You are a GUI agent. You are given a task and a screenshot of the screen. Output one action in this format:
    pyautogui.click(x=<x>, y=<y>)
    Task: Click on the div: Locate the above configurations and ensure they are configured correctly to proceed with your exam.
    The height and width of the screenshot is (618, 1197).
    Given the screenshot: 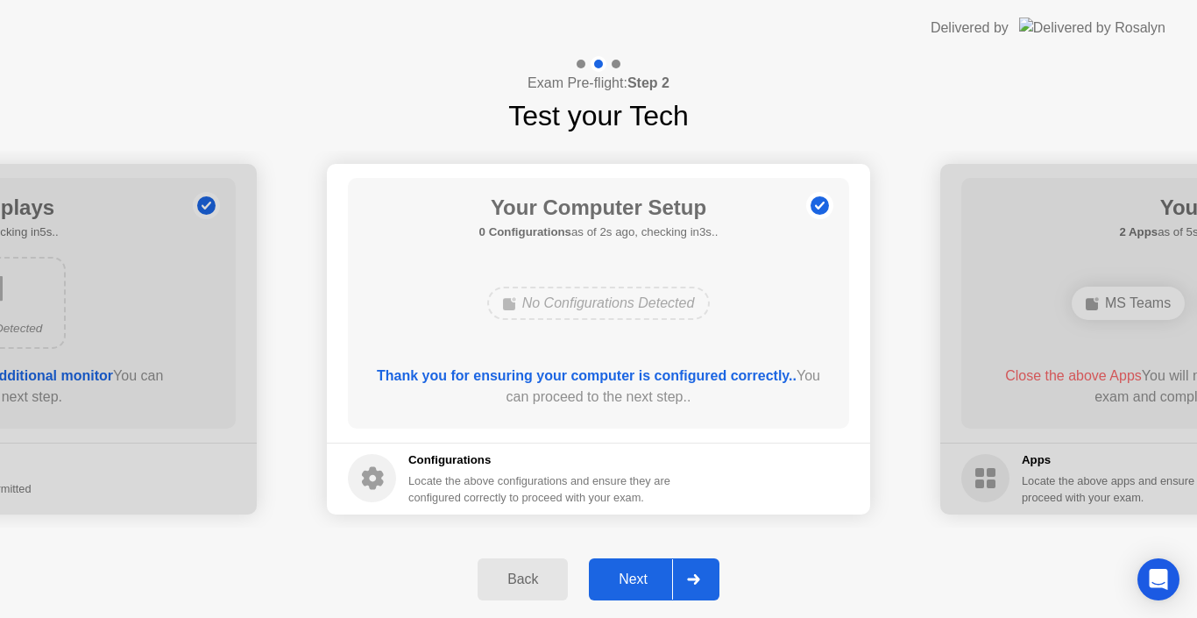 What is the action you would take?
    pyautogui.click(x=541, y=489)
    